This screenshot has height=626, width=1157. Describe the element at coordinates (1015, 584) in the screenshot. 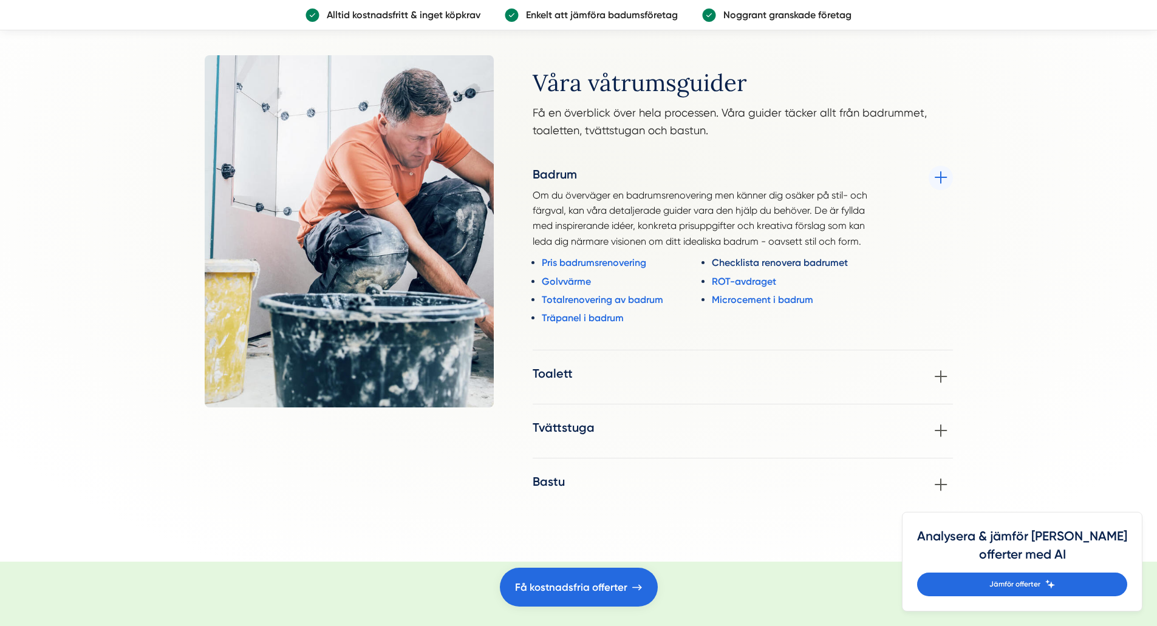

I see `span: Jämför offerter` at that location.